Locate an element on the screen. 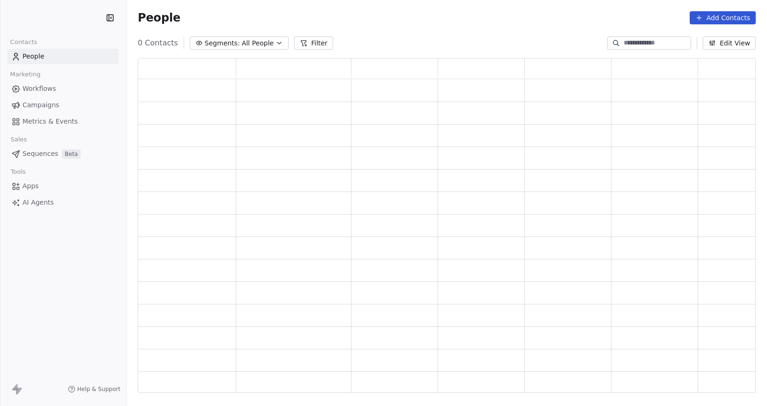 This screenshot has height=406, width=767. span: Segments: is located at coordinates (222, 43).